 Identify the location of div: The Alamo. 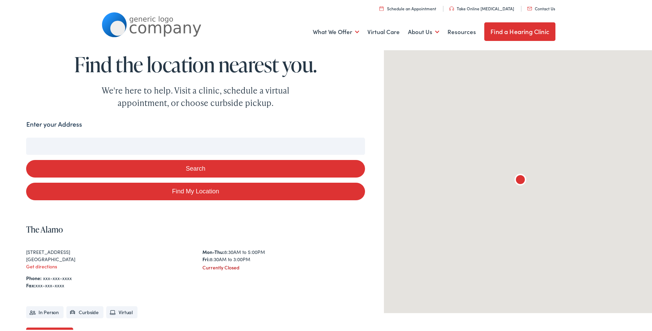
(520, 179).